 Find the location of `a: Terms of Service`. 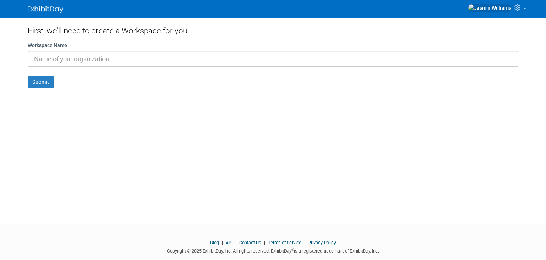

a: Terms of Service is located at coordinates (285, 242).